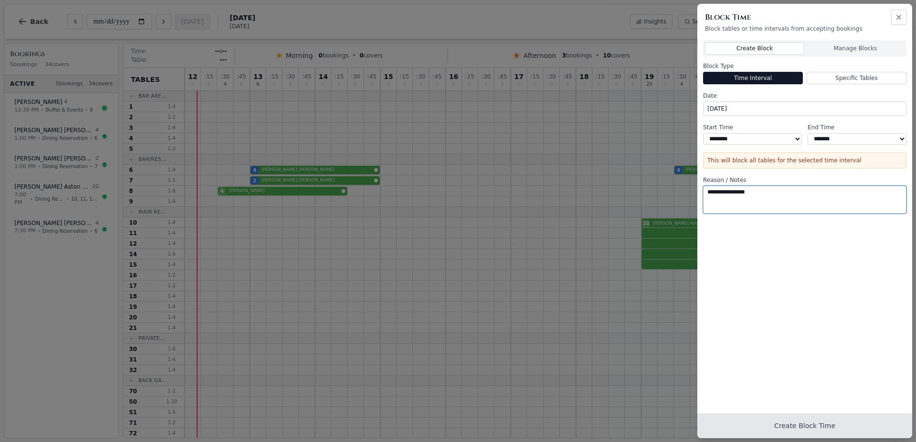 This screenshot has height=442, width=916. What do you see at coordinates (804, 17) in the screenshot?
I see `h2: Block Time` at bounding box center [804, 17].